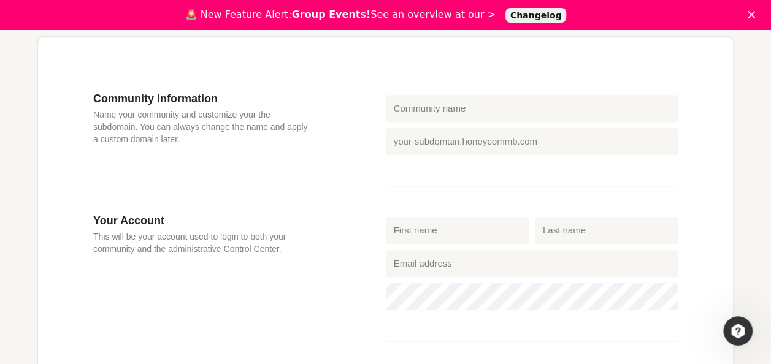 This screenshot has width=771, height=364. What do you see at coordinates (202, 127) in the screenshot?
I see `p: Name your community and customize your the subdomain. You can always change the name and apply a ...` at bounding box center [202, 127].